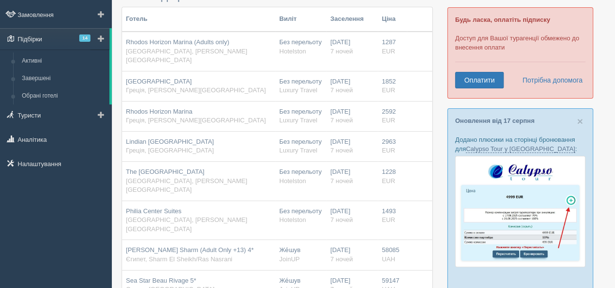 The image size is (615, 288). What do you see at coordinates (388, 42) in the screenshot?
I see `span: 1287` at bounding box center [388, 42].